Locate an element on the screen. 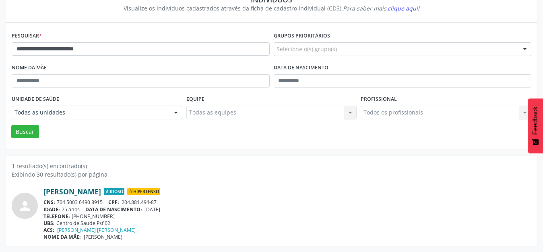 The height and width of the screenshot is (252, 543). button: Feedback - Mostrar pesquisa is located at coordinates (536, 126).